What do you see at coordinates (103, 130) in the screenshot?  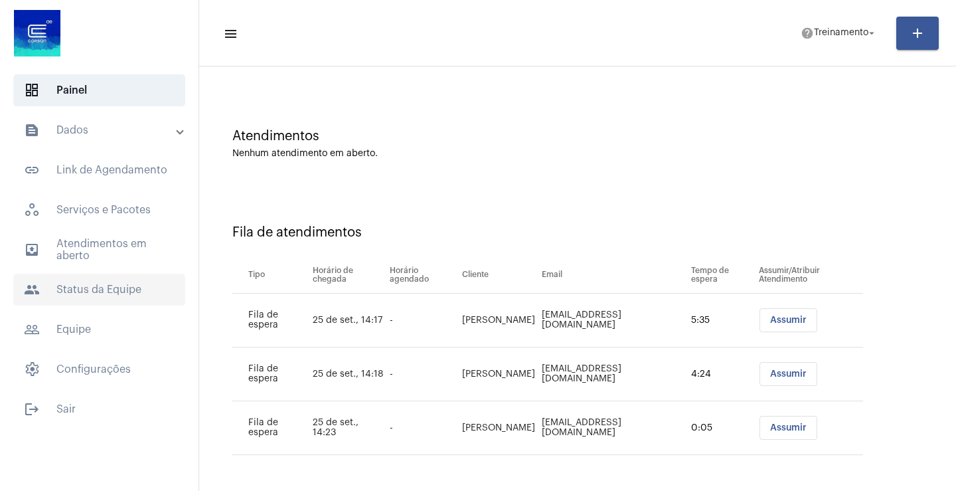 I see `mat-expansion-panel-header: sidenav iconDados` at bounding box center [103, 130].